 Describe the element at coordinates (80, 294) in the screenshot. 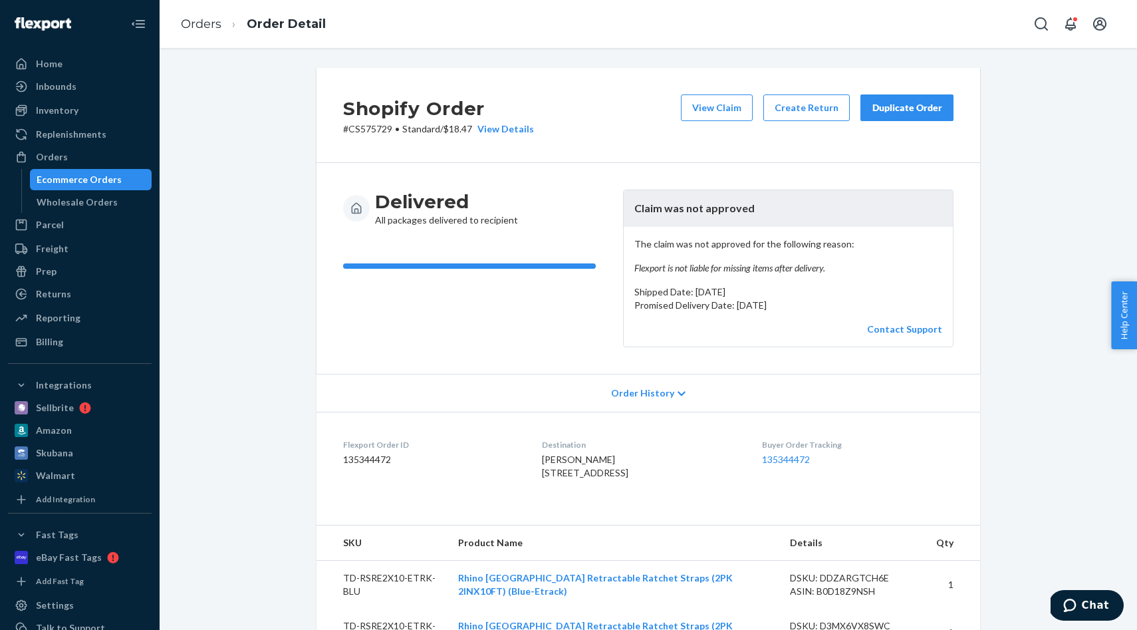

I see `a: Returns` at that location.